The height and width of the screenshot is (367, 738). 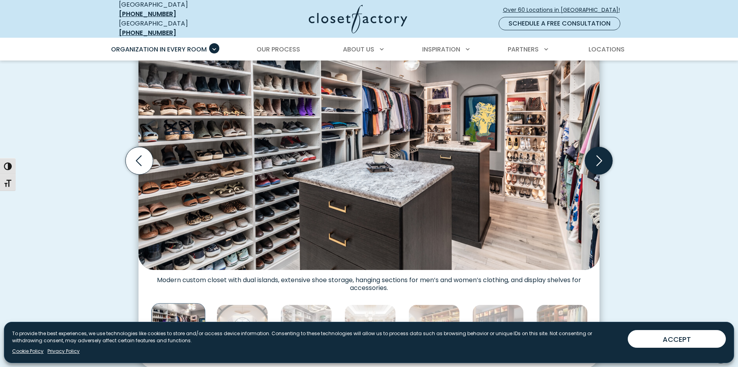 I want to click on img: Luxury walk-in custom closet contemporary glass-front wardrobe system in Rocky Mountain melamine ..., so click(x=498, y=330).